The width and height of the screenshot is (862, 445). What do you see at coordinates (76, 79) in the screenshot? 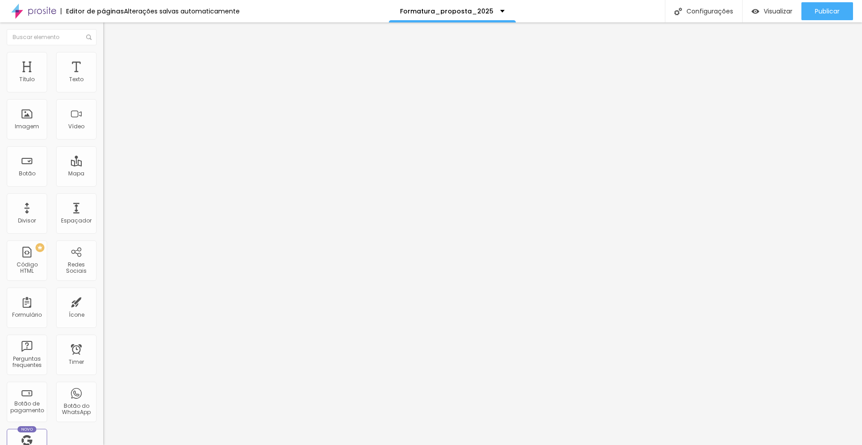
I see `div: Texto` at bounding box center [76, 79].